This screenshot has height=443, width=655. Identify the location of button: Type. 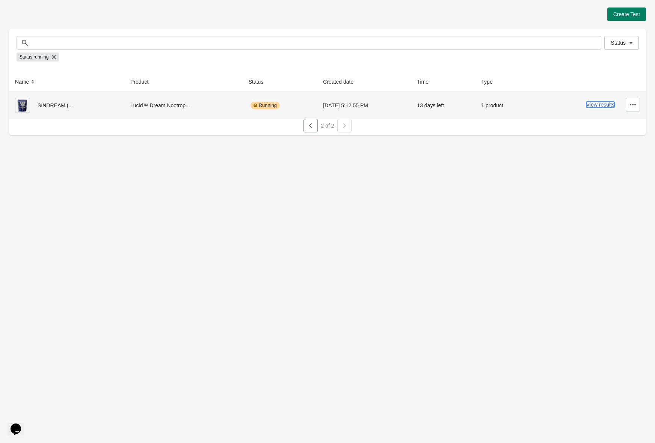
(490, 82).